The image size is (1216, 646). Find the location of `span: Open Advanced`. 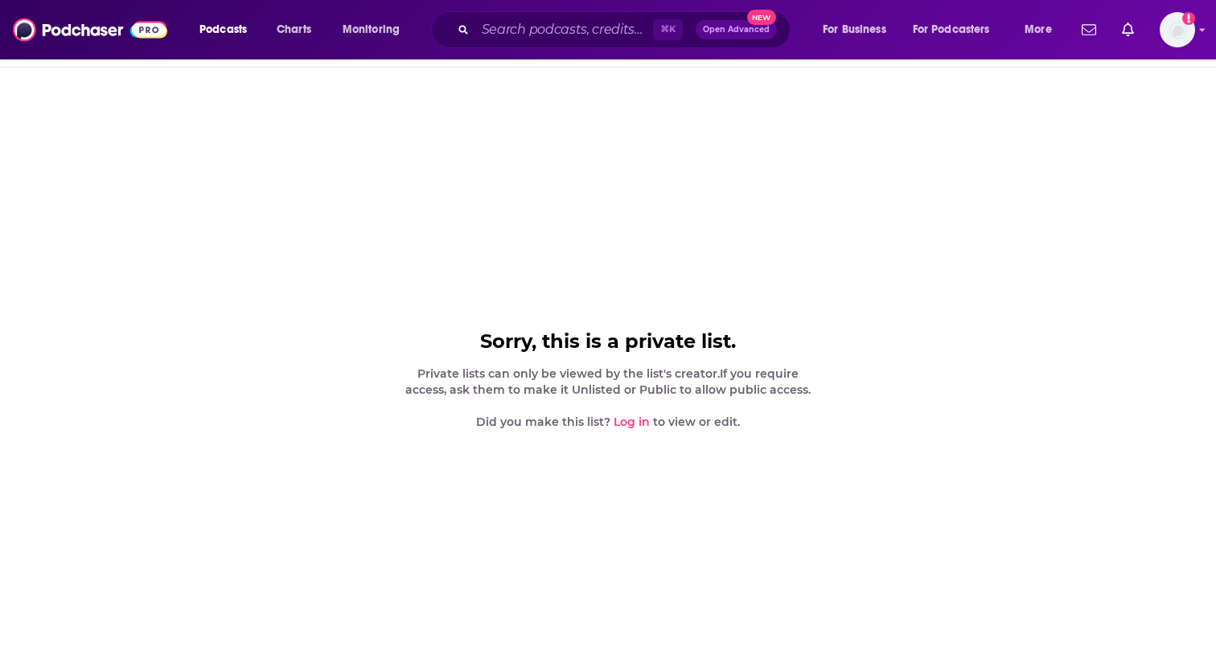

span: Open Advanced is located at coordinates (736, 30).